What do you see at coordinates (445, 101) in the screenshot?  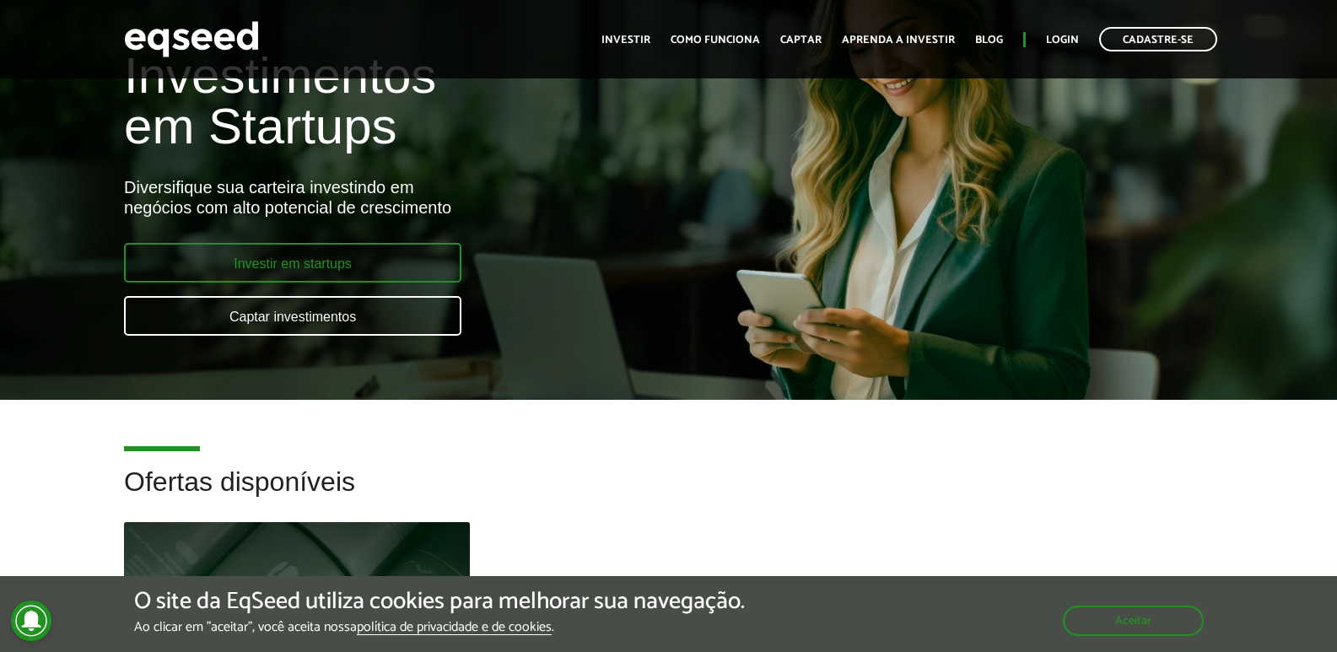 I see `h1: Investimentos em Startups` at bounding box center [445, 101].